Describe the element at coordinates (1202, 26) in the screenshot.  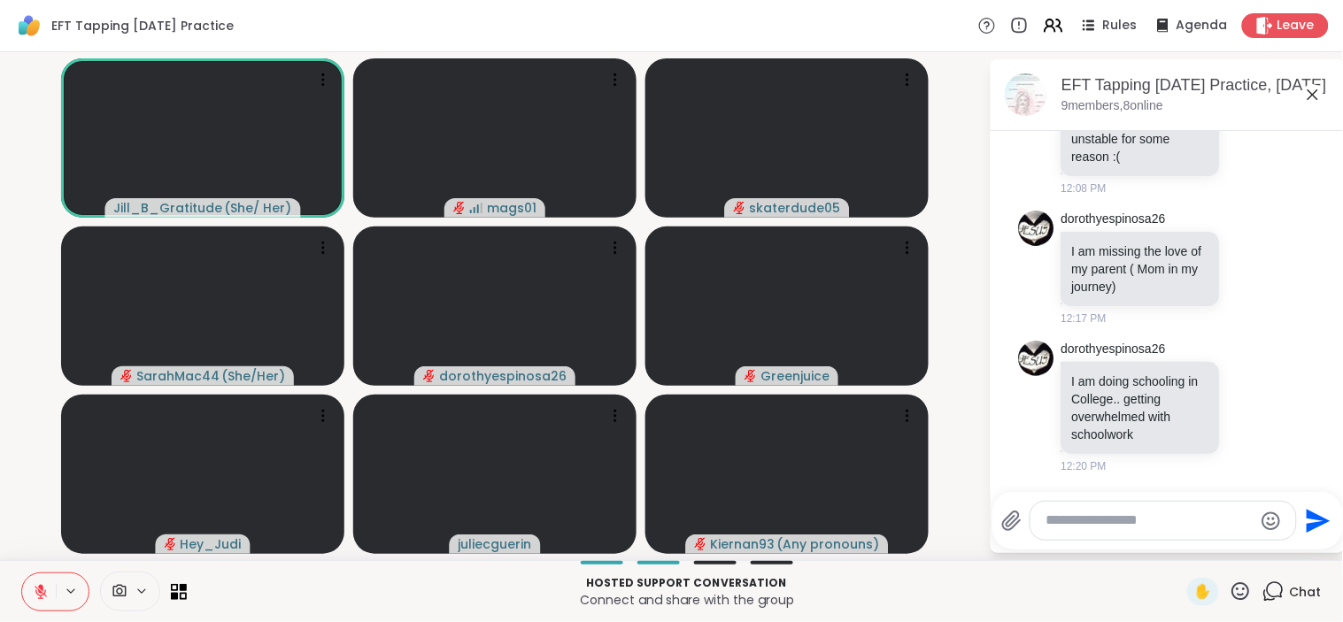
I see `span: Agenda` at that location.